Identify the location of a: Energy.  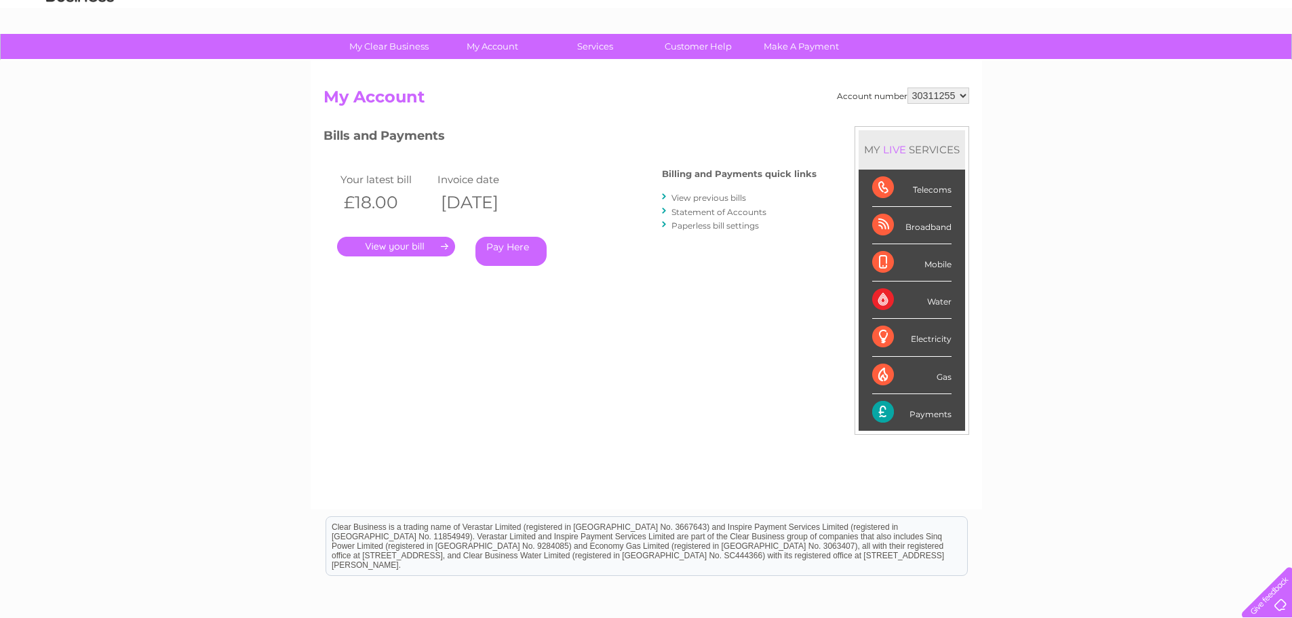
(1102, 62).